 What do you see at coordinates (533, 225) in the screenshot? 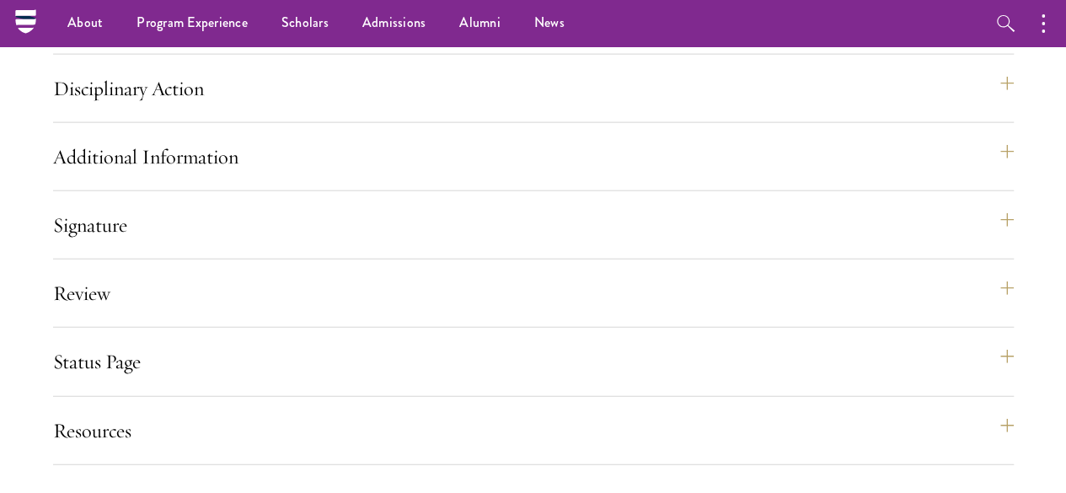
I see `button: Signature` at bounding box center [533, 225].